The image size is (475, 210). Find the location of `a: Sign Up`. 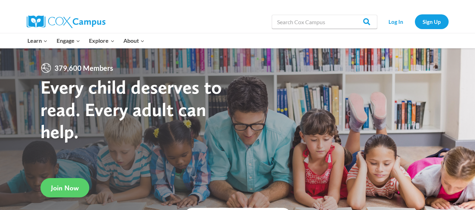

a: Sign Up is located at coordinates (431, 21).